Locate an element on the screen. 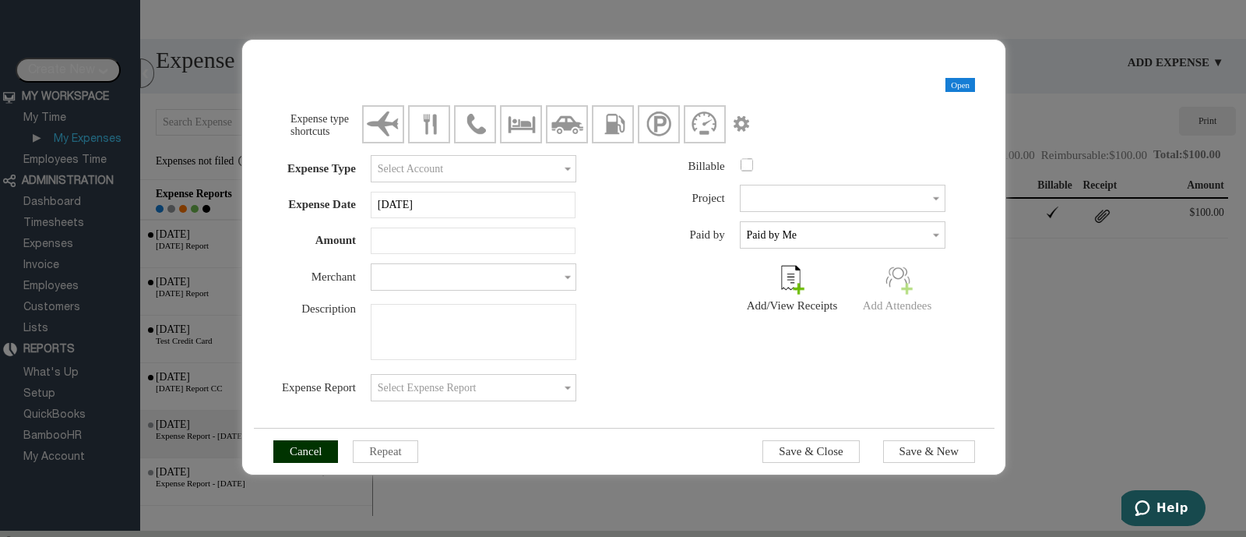 Image resolution: width=1246 pixels, height=537 pixels. img: Parking is located at coordinates (659, 124).